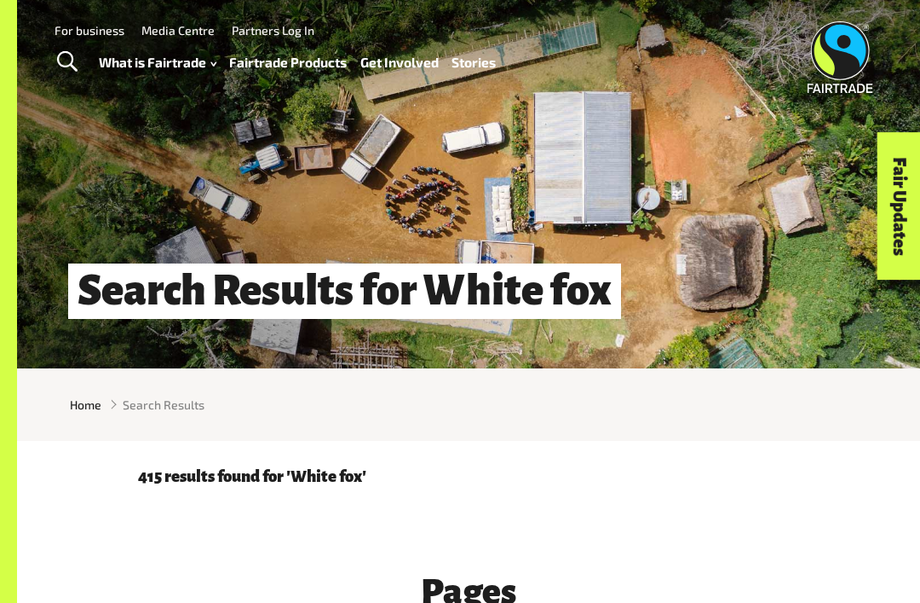  What do you see at coordinates (178, 30) in the screenshot?
I see `a: Media Centre` at bounding box center [178, 30].